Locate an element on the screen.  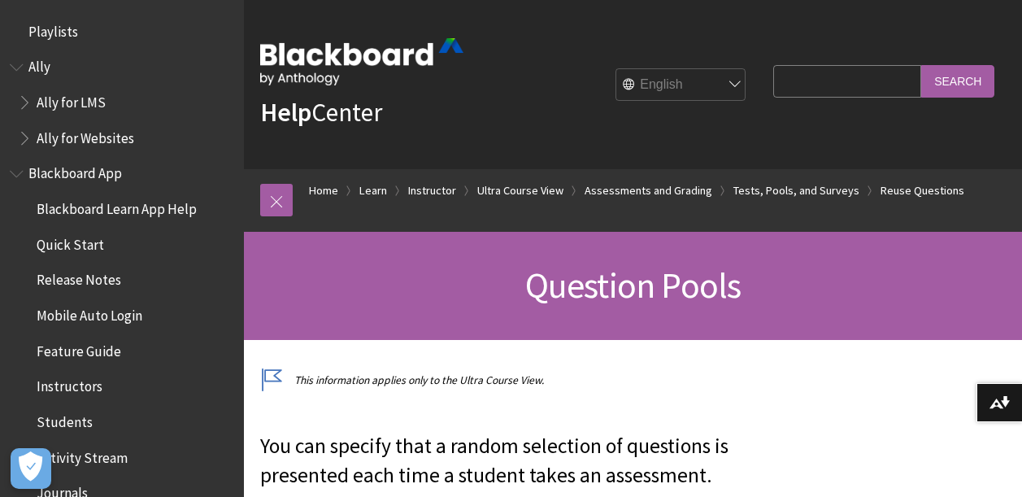
button: Abrir preferencias is located at coordinates (31, 468).